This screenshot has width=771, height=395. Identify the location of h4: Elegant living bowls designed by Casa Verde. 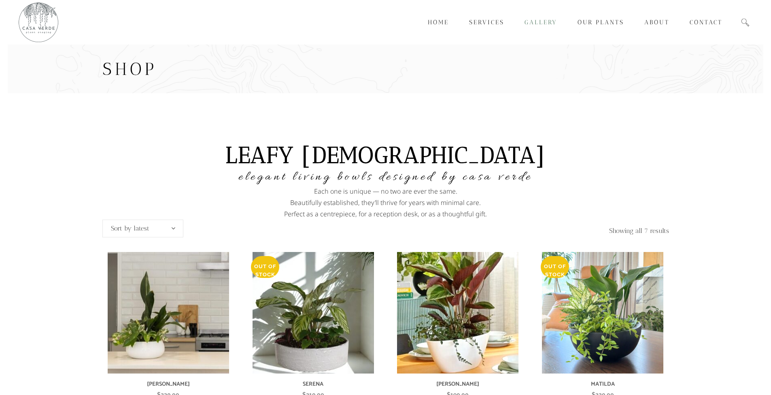
(386, 177).